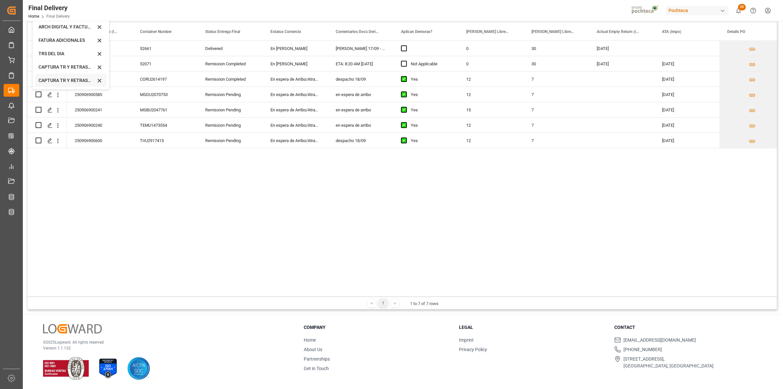  What do you see at coordinates (431, 64) in the screenshot?
I see `div: Not Applicable` at bounding box center [431, 64].